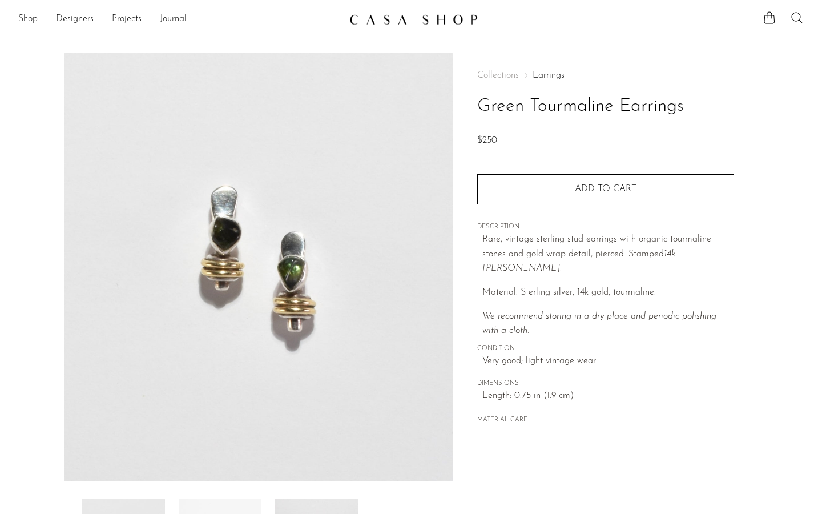  I want to click on img: Green Tourmaline Earrings, so click(258, 267).